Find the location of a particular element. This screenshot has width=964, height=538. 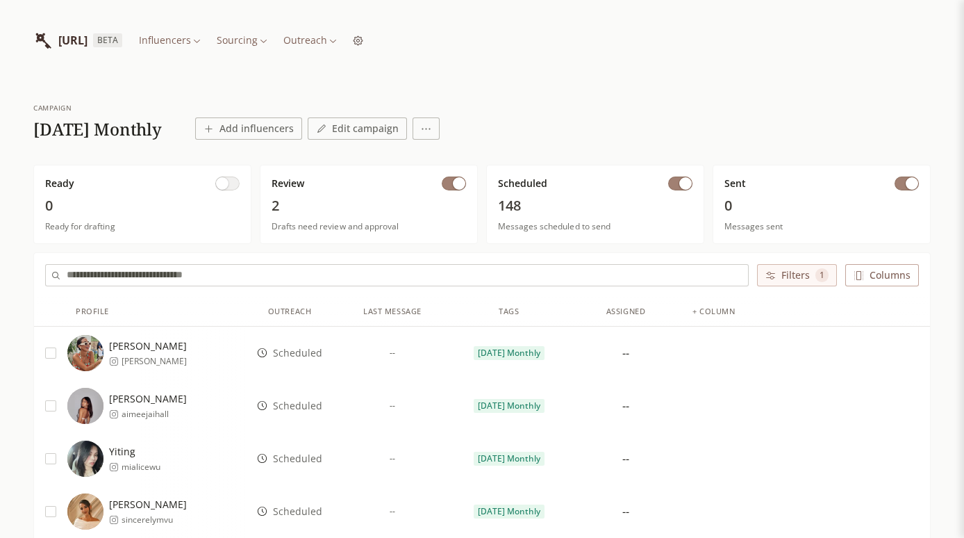

span: BETA is located at coordinates (108, 40).